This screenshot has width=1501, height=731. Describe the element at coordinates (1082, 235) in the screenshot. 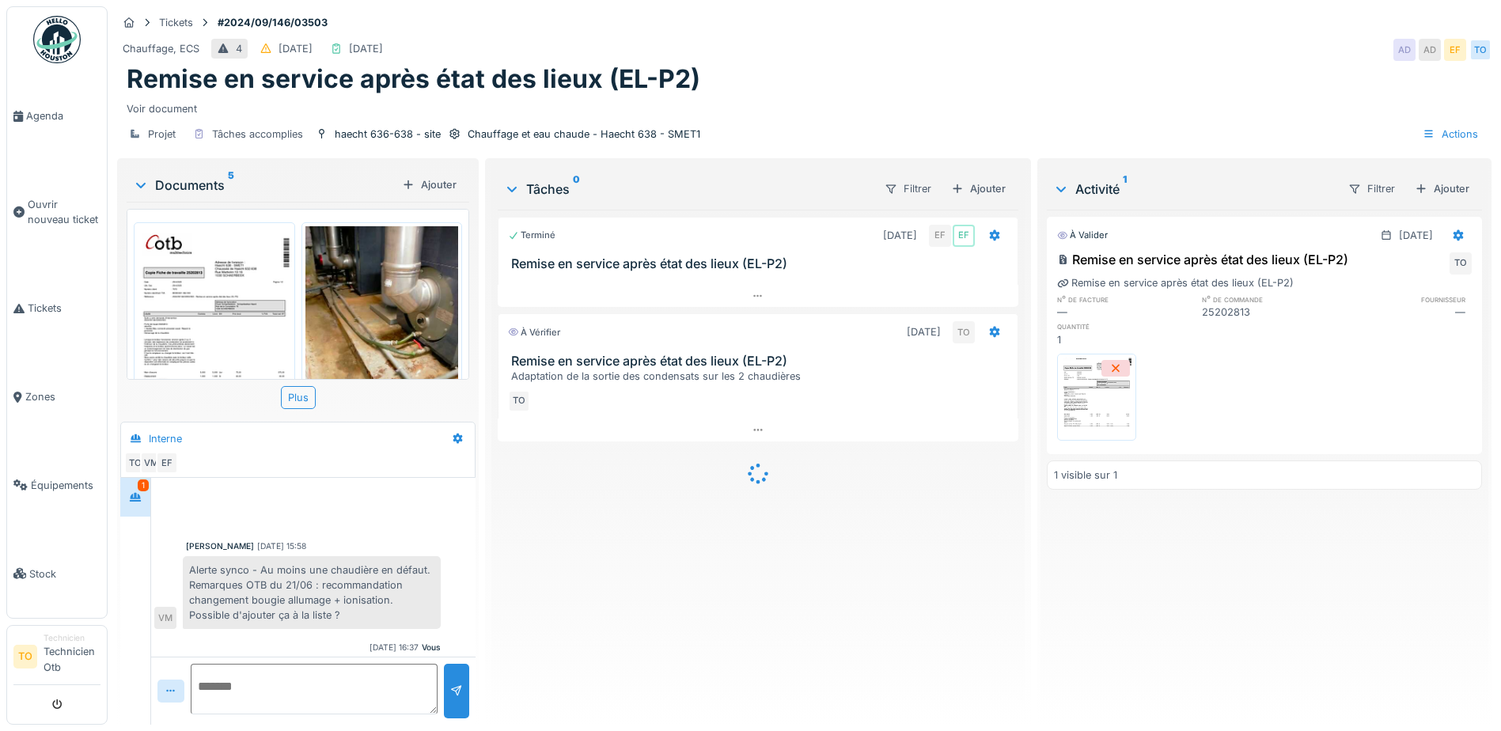

I see `div: À valider` at that location.